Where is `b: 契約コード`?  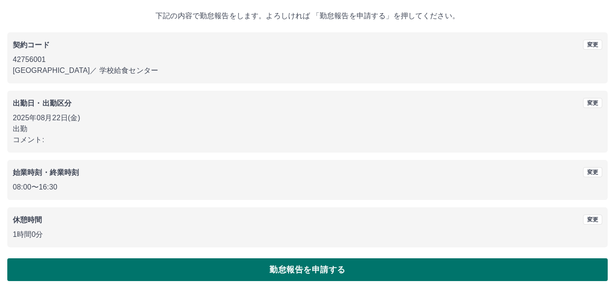 b: 契約コード is located at coordinates (31, 45).